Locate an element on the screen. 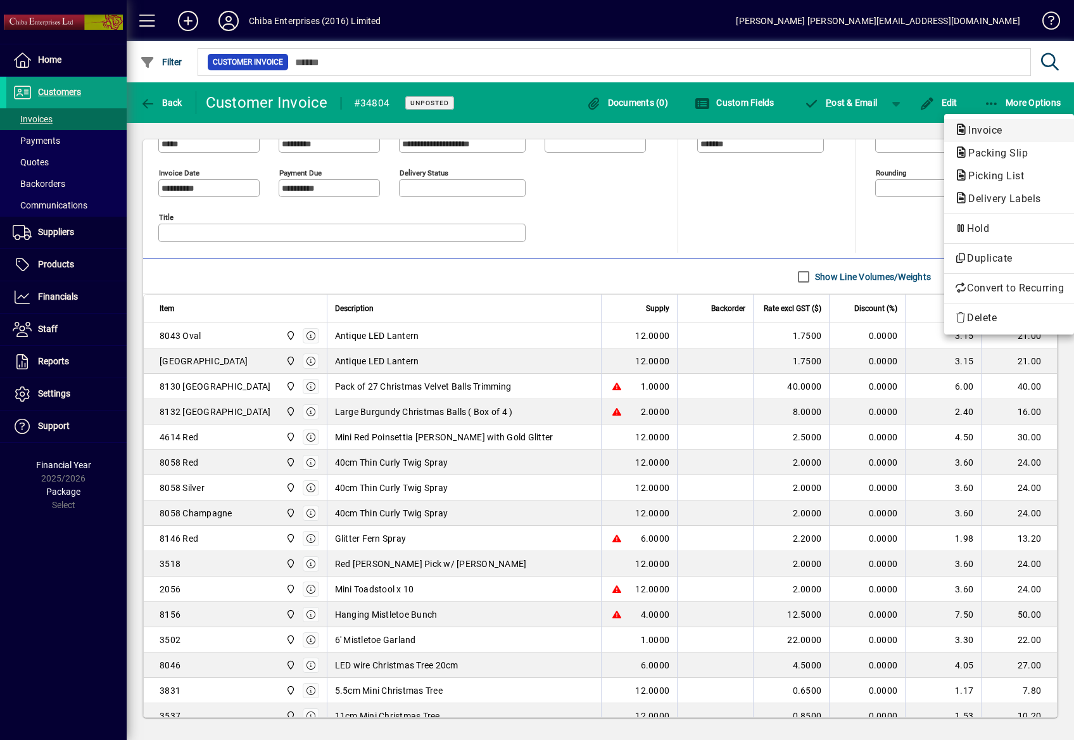 This screenshot has height=740, width=1074. span: Picking List is located at coordinates (992, 175).